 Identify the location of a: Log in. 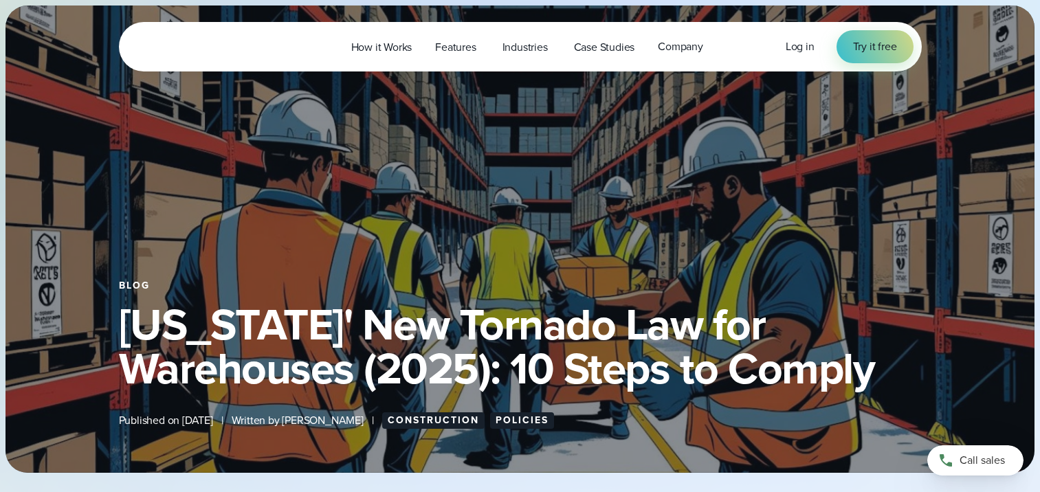
(800, 47).